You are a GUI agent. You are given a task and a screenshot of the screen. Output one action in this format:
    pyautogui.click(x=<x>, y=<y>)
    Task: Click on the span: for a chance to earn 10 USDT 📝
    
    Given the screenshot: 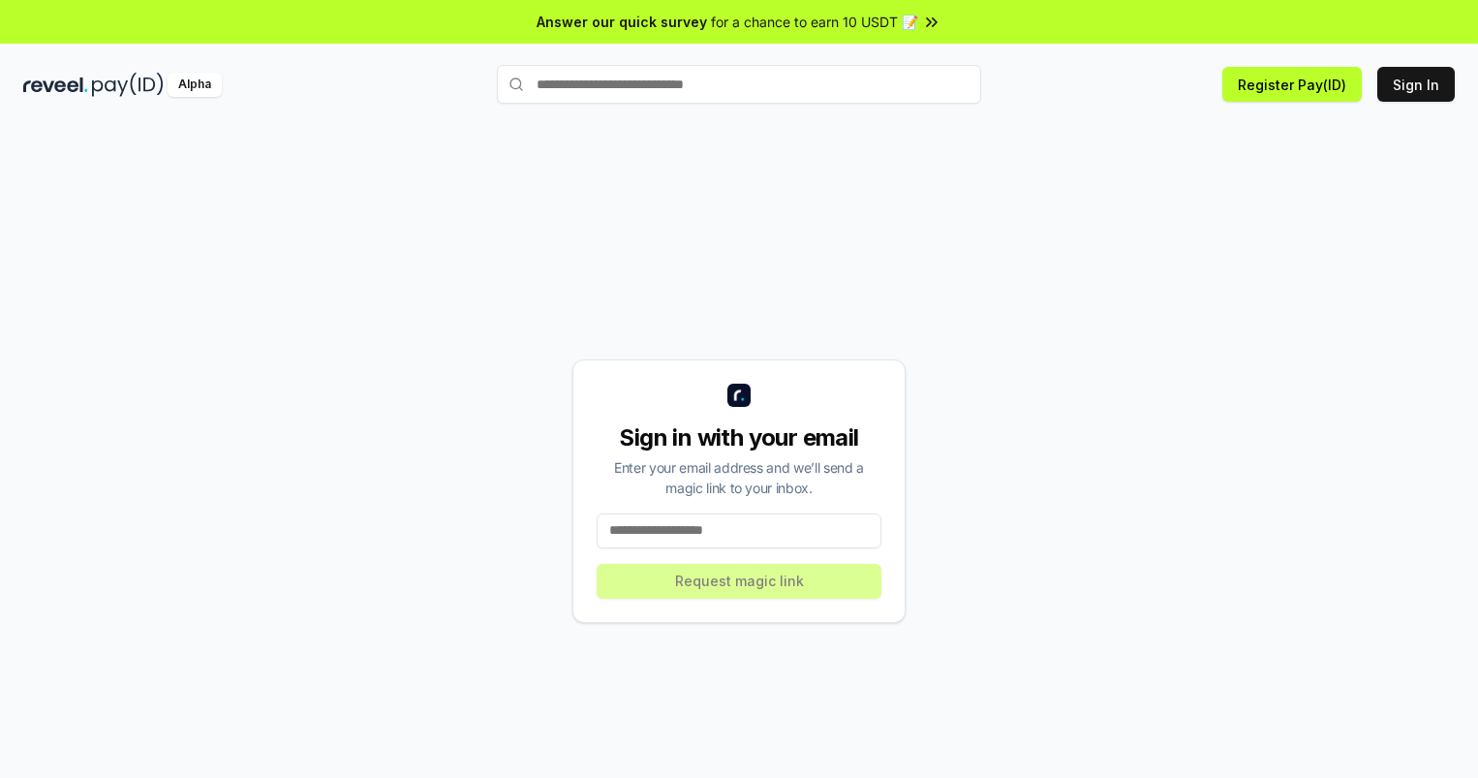 What is the action you would take?
    pyautogui.click(x=815, y=21)
    